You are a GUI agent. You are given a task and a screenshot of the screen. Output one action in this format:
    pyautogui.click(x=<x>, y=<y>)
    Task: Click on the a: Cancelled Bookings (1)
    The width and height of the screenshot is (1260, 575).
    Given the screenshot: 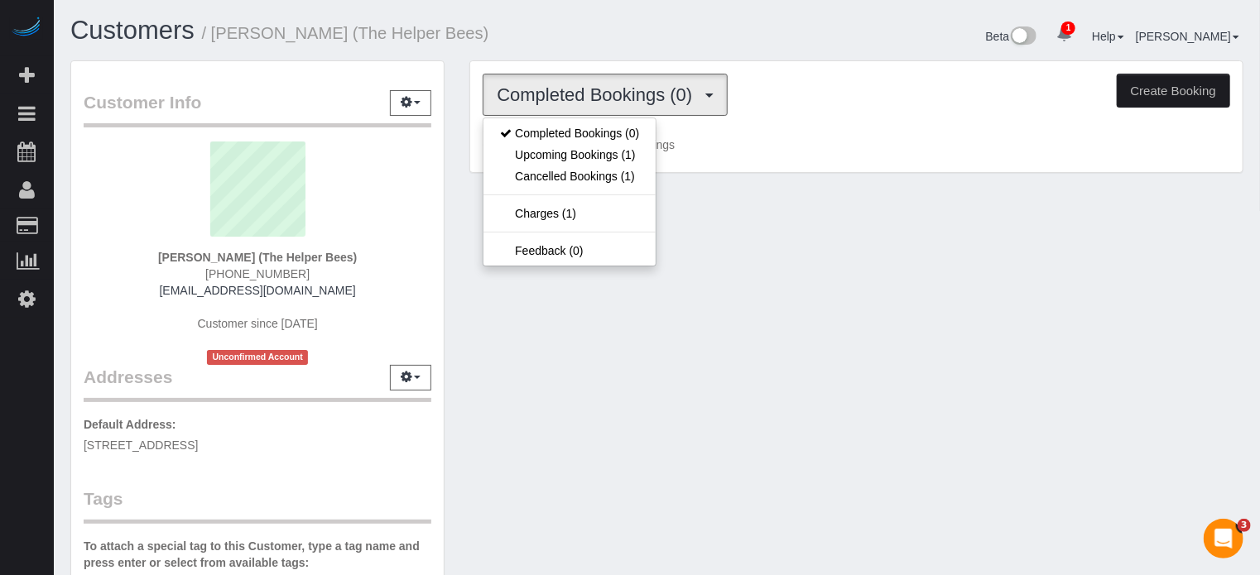 What is the action you would take?
    pyautogui.click(x=569, y=176)
    